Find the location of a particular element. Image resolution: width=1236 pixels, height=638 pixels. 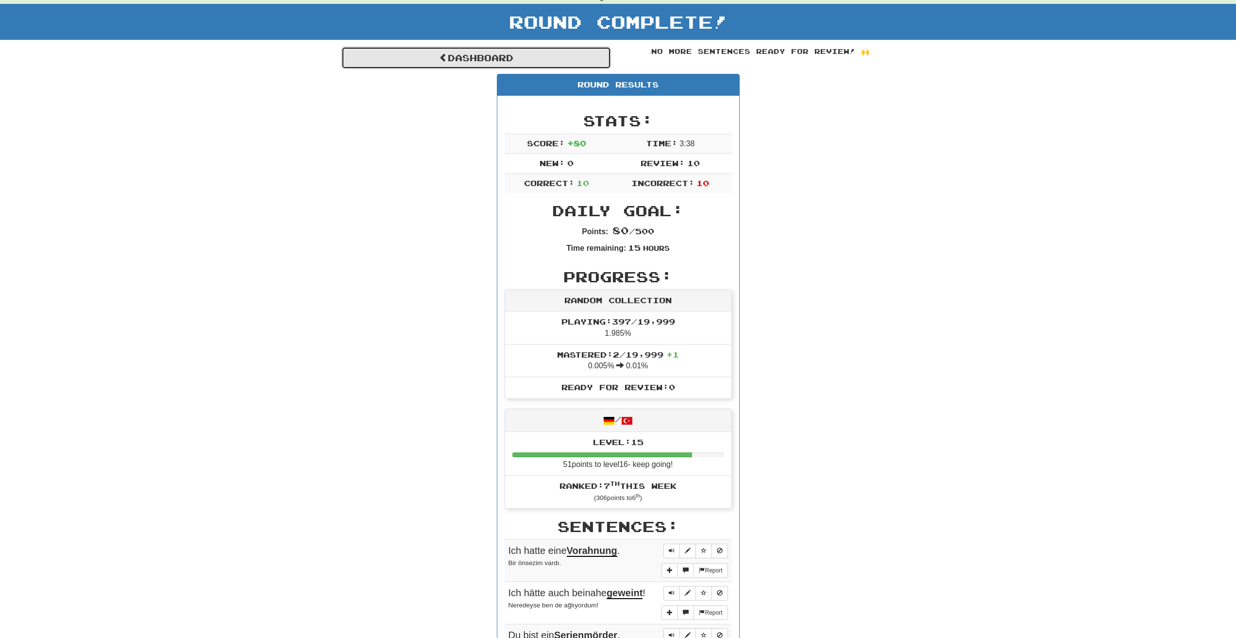

strong: Time remaining: is located at coordinates (596, 248).